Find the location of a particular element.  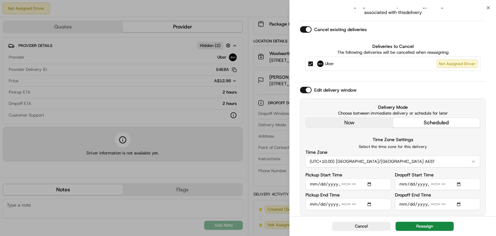

label: Pickup Start Time is located at coordinates (324, 175).